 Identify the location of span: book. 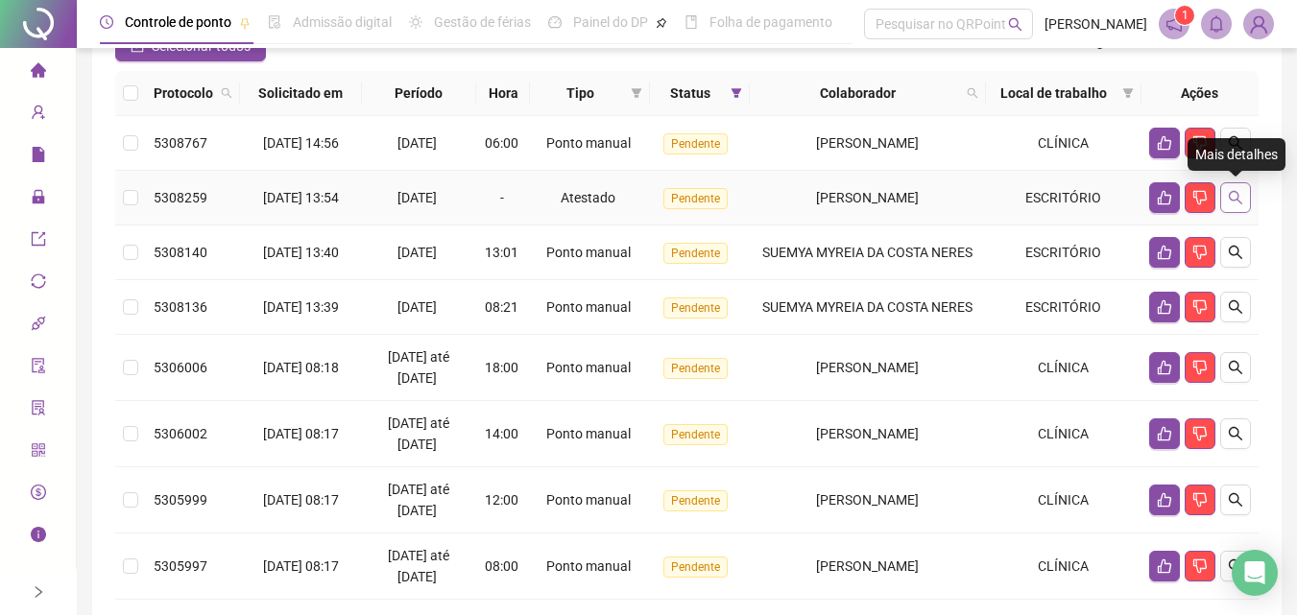
(691, 22).